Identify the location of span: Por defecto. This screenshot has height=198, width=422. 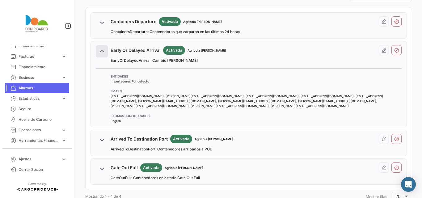
(140, 81).